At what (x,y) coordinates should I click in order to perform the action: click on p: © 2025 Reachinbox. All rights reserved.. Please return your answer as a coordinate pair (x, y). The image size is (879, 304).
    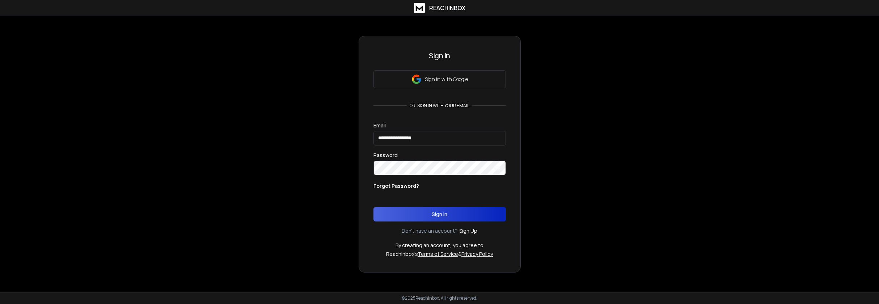
    Looking at the image, I should click on (439, 298).